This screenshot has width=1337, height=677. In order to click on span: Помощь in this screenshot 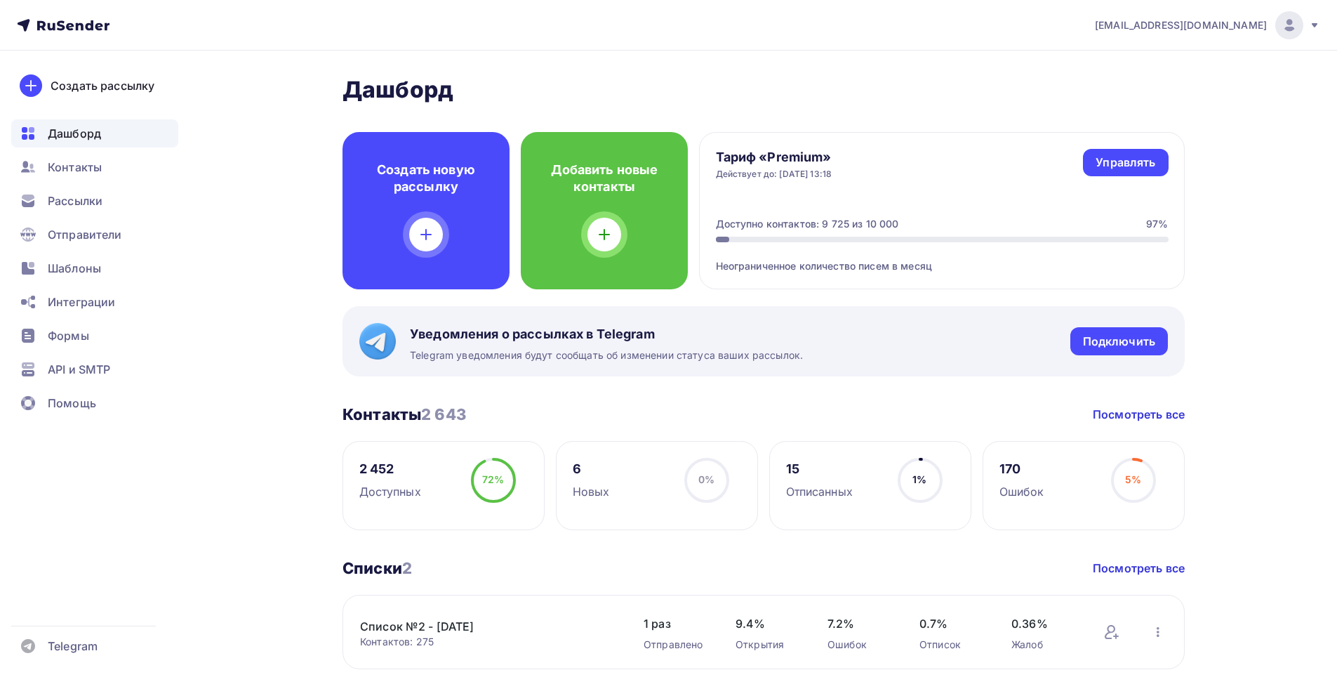, I will do `click(72, 403)`.